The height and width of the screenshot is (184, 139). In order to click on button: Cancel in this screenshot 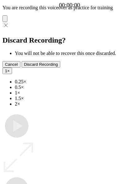, I will do `click(11, 64)`.